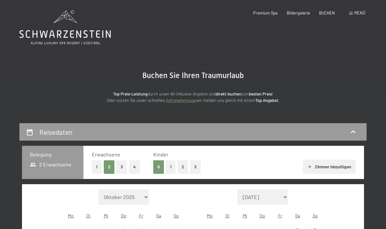 Image resolution: width=386 pixels, height=229 pixels. Describe the element at coordinates (106, 154) in the screenshot. I see `span: Erwachsene` at that location.